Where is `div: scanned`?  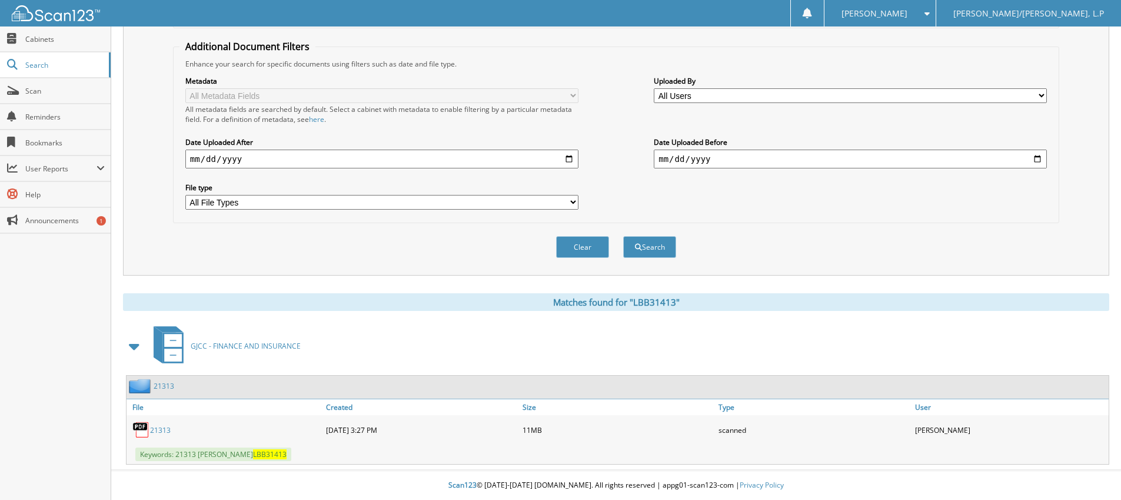 div: scanned is located at coordinates (814, 430).